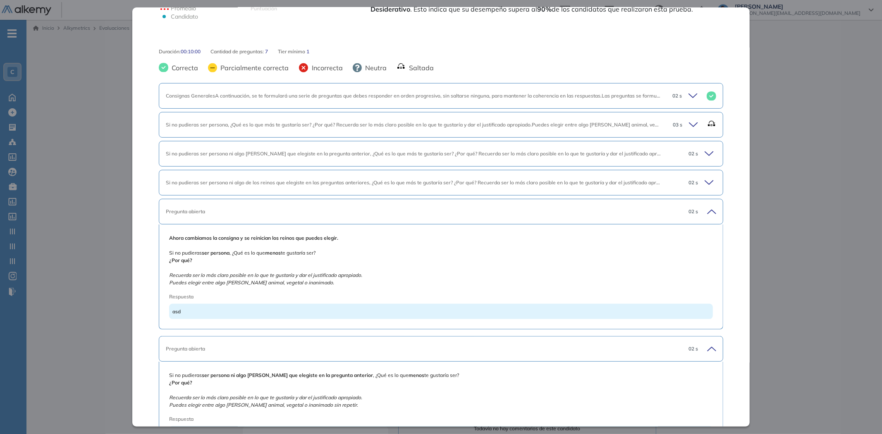 The height and width of the screenshot is (434, 882). What do you see at coordinates (215, 253) in the screenshot?
I see `b: ser persona` at bounding box center [215, 253].